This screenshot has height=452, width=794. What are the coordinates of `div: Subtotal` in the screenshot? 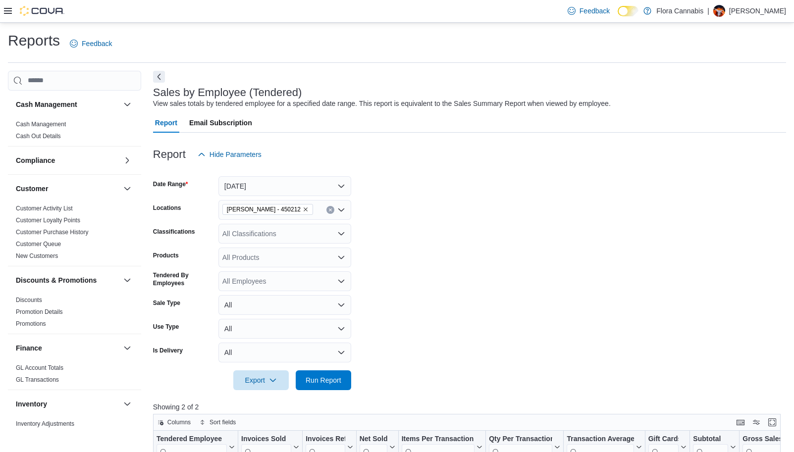 It's located at (710, 439).